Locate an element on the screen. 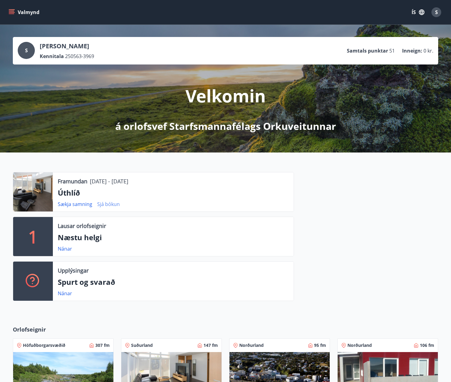  span: 106 fm is located at coordinates (427, 345).